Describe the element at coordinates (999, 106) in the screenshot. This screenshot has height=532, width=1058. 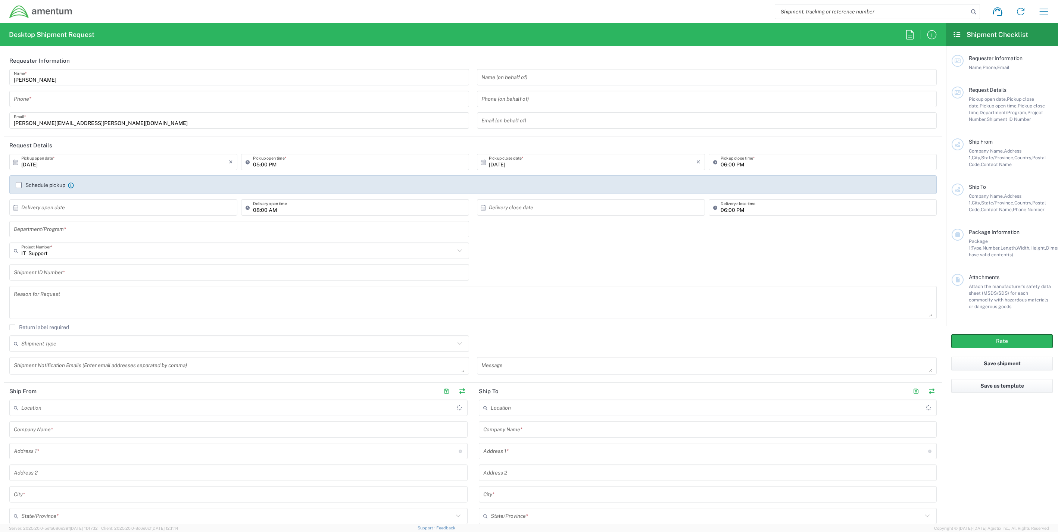
I see `span: Pickup open time,` at that location.